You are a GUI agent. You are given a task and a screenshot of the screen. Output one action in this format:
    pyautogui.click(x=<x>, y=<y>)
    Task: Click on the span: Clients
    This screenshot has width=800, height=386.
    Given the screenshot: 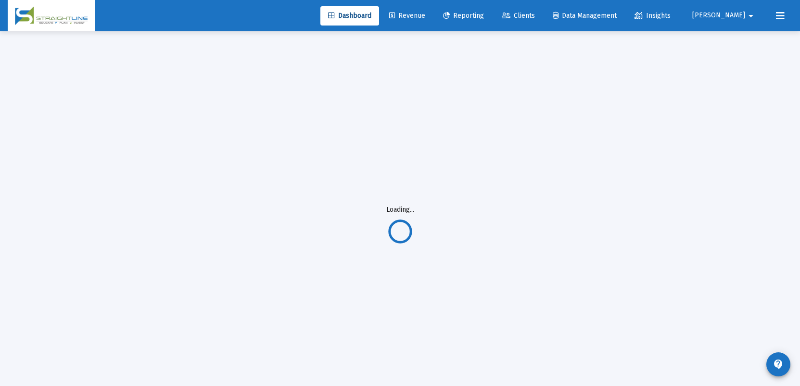 What is the action you would take?
    pyautogui.click(x=518, y=15)
    